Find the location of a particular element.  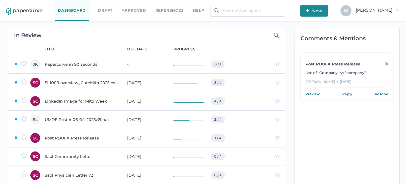

img: plus-white.e19ec114.svg is located at coordinates (308, 10).